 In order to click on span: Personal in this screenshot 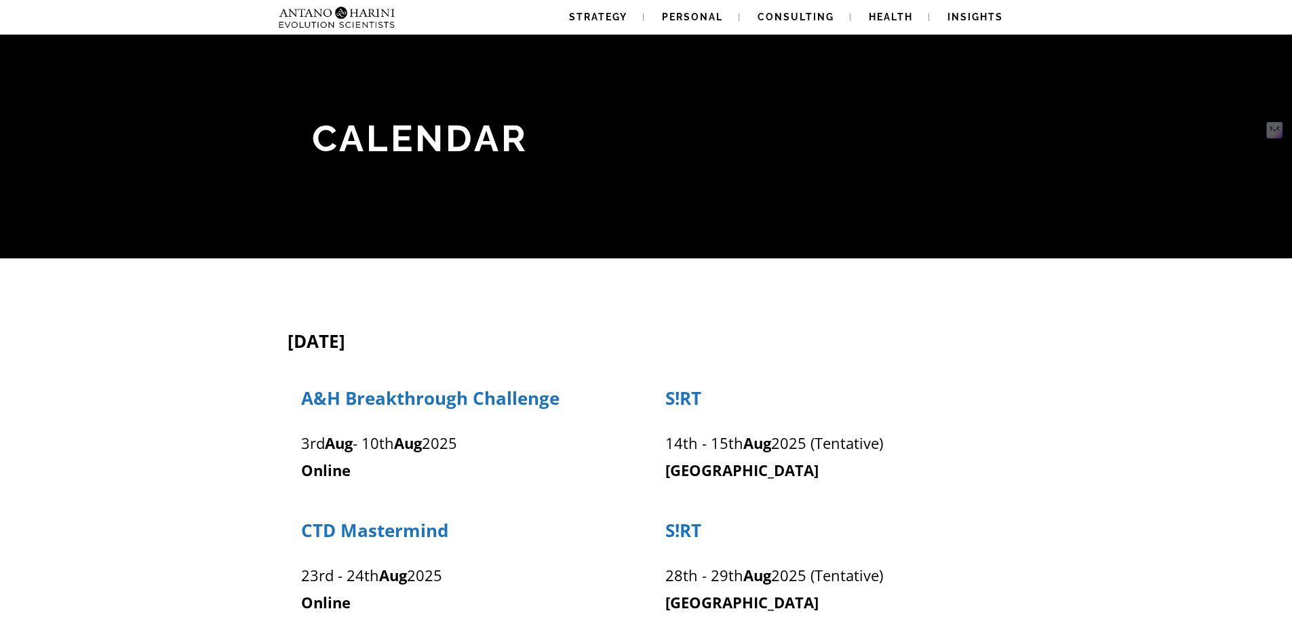, I will do `click(692, 17)`.